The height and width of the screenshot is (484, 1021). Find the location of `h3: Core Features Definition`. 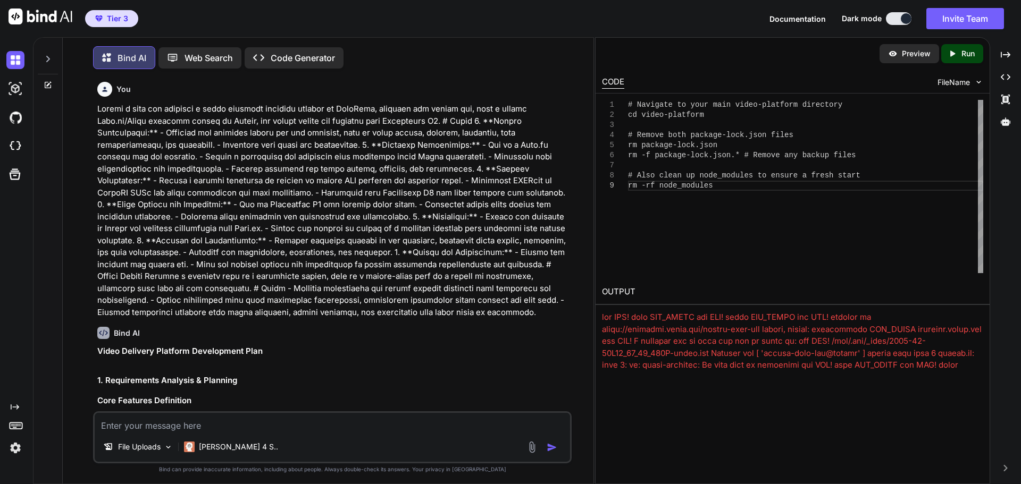

h3: Core Features Definition is located at coordinates (333, 401).